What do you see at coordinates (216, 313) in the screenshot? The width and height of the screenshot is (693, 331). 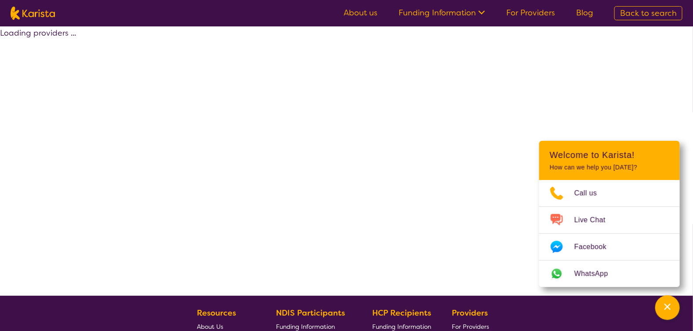 I see `b: Resources` at bounding box center [216, 313].